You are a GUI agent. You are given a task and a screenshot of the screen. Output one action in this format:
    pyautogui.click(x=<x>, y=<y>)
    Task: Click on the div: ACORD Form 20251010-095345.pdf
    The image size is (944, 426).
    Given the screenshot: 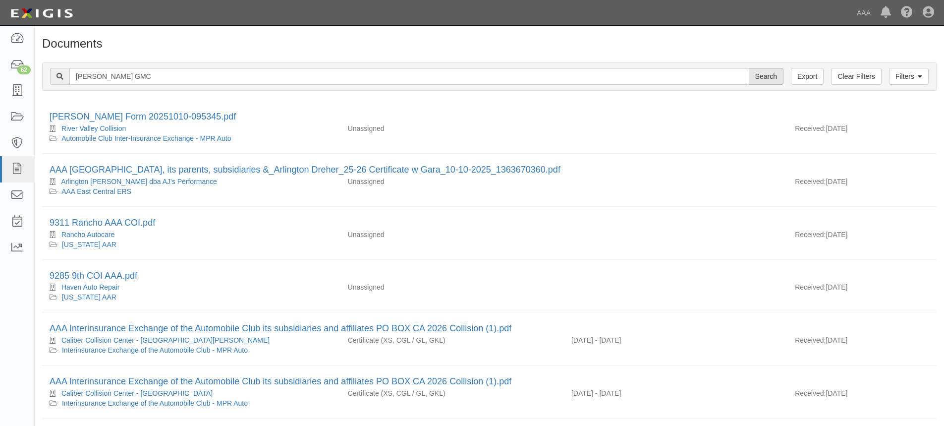 What is the action you would take?
    pyautogui.click(x=489, y=117)
    